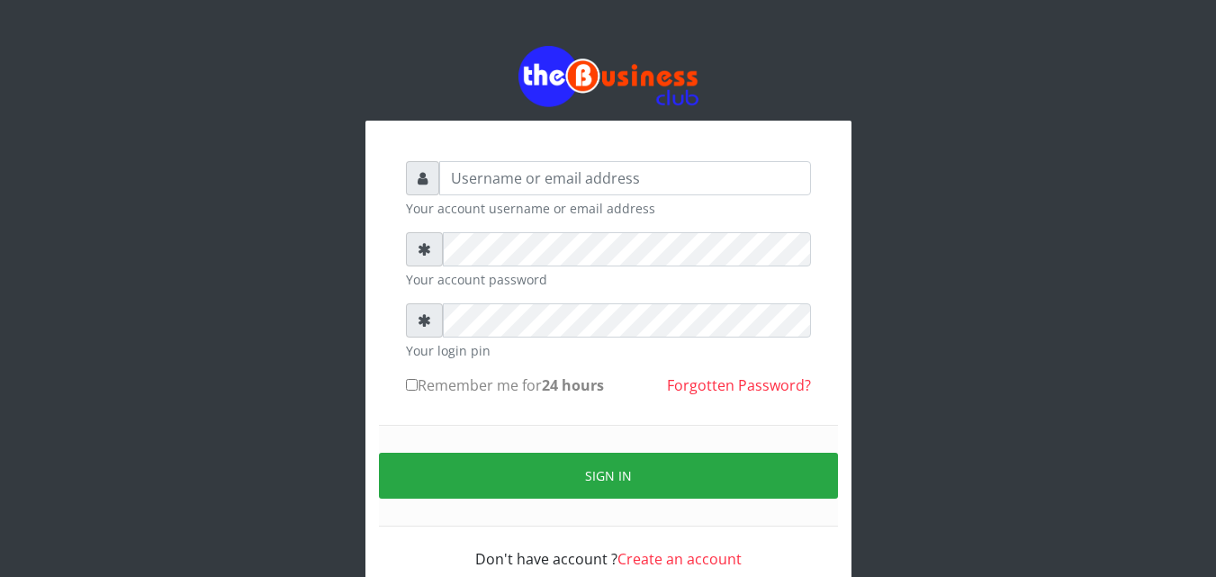 Image resolution: width=1216 pixels, height=577 pixels. Describe the element at coordinates (572, 385) in the screenshot. I see `b: 24 hours` at that location.